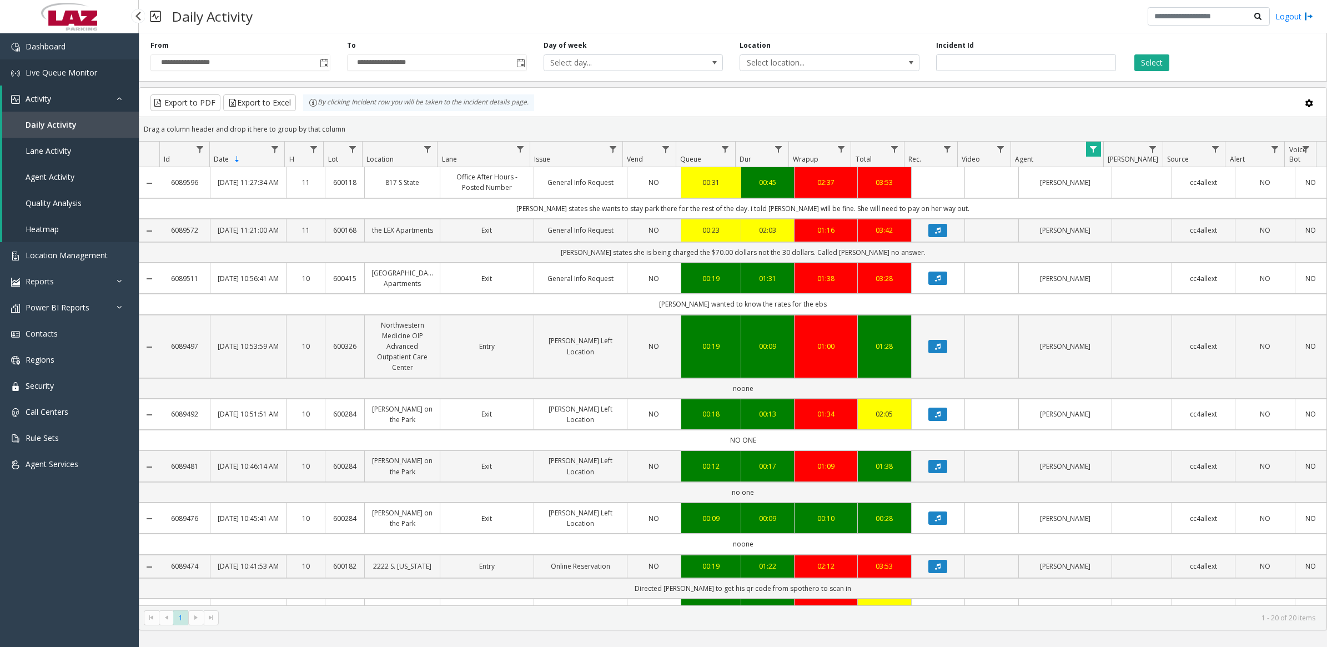 The image size is (1327, 647). I want to click on a: 03:28, so click(884, 278).